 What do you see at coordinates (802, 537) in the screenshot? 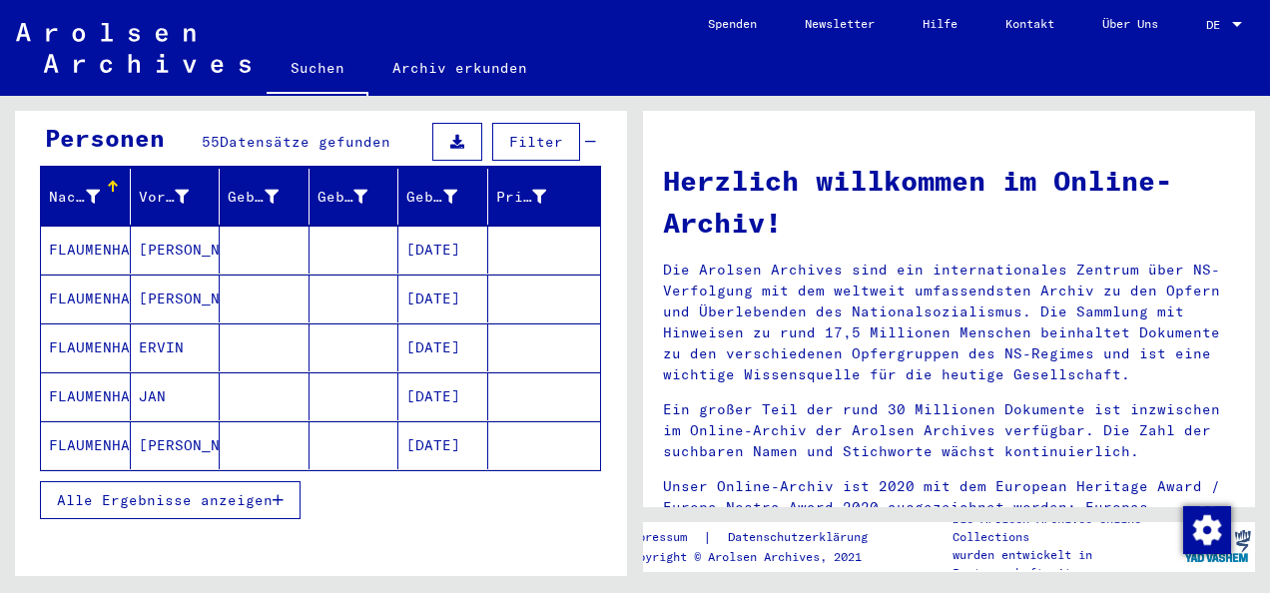
I see `a: Datenschutzerklärung` at bounding box center [802, 537].